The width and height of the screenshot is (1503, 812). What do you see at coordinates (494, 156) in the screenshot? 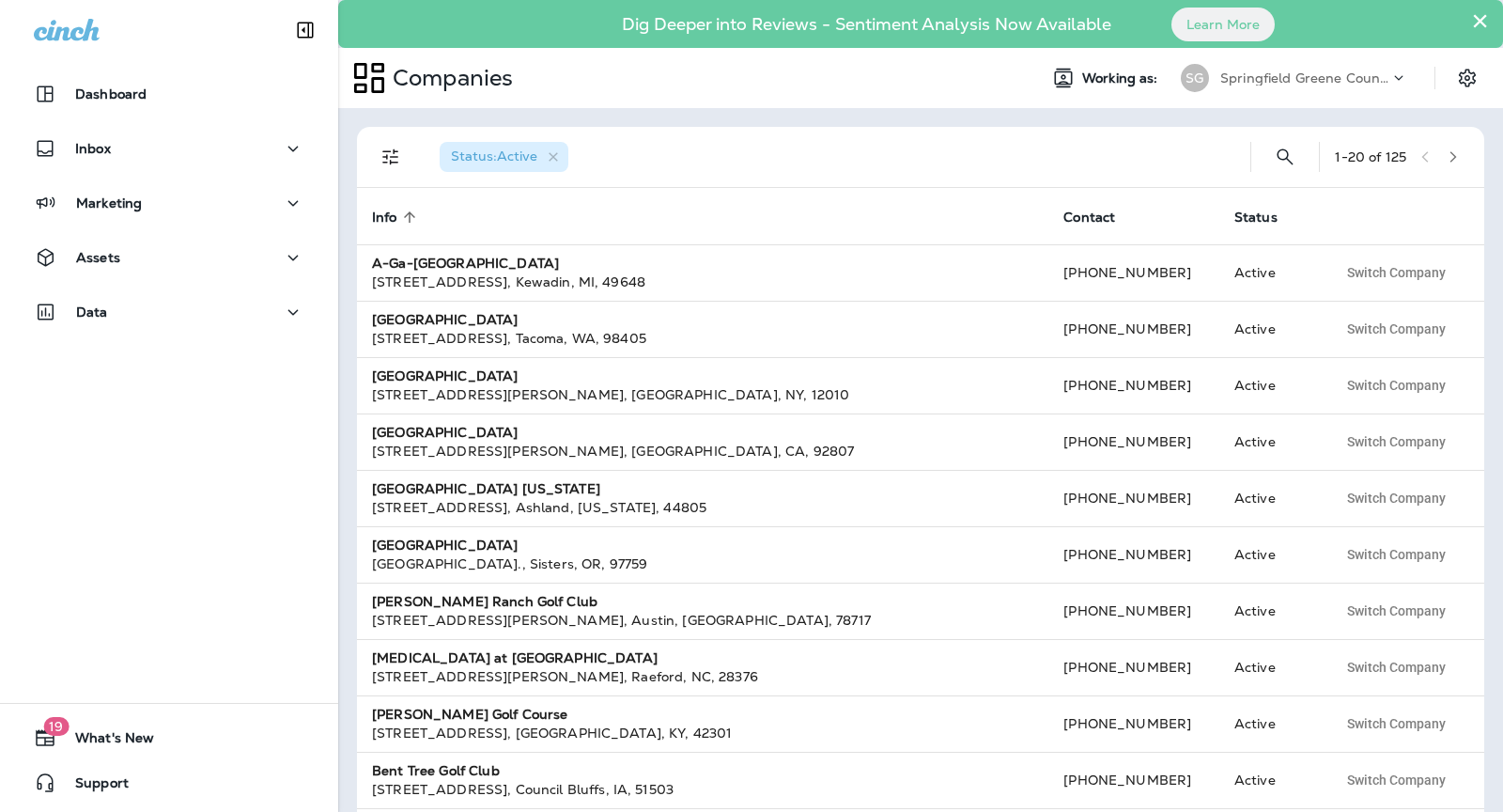
I see `span: Status : Active` at bounding box center [494, 156].